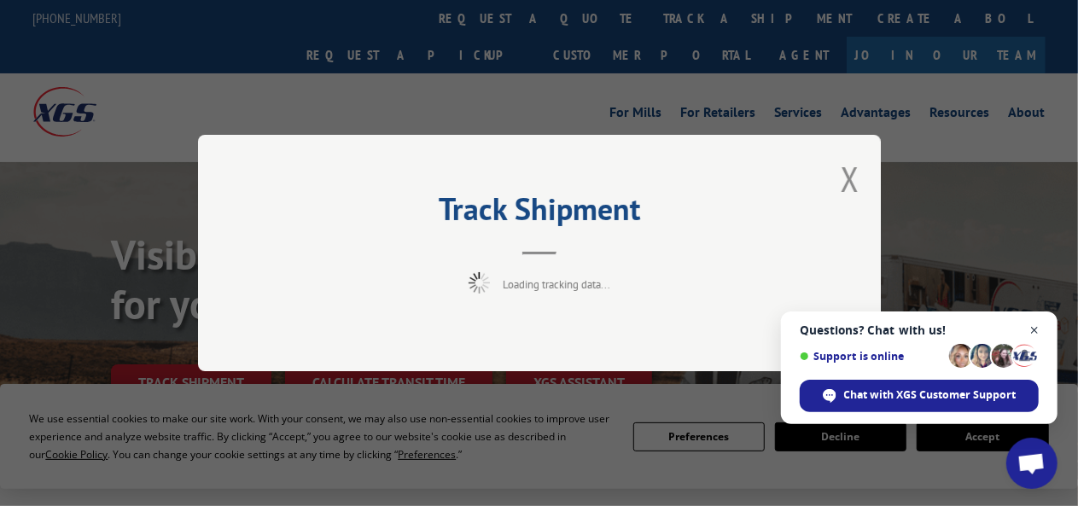 This screenshot has height=506, width=1078. Describe the element at coordinates (539, 213) in the screenshot. I see `h2: Track Shipment` at that location.